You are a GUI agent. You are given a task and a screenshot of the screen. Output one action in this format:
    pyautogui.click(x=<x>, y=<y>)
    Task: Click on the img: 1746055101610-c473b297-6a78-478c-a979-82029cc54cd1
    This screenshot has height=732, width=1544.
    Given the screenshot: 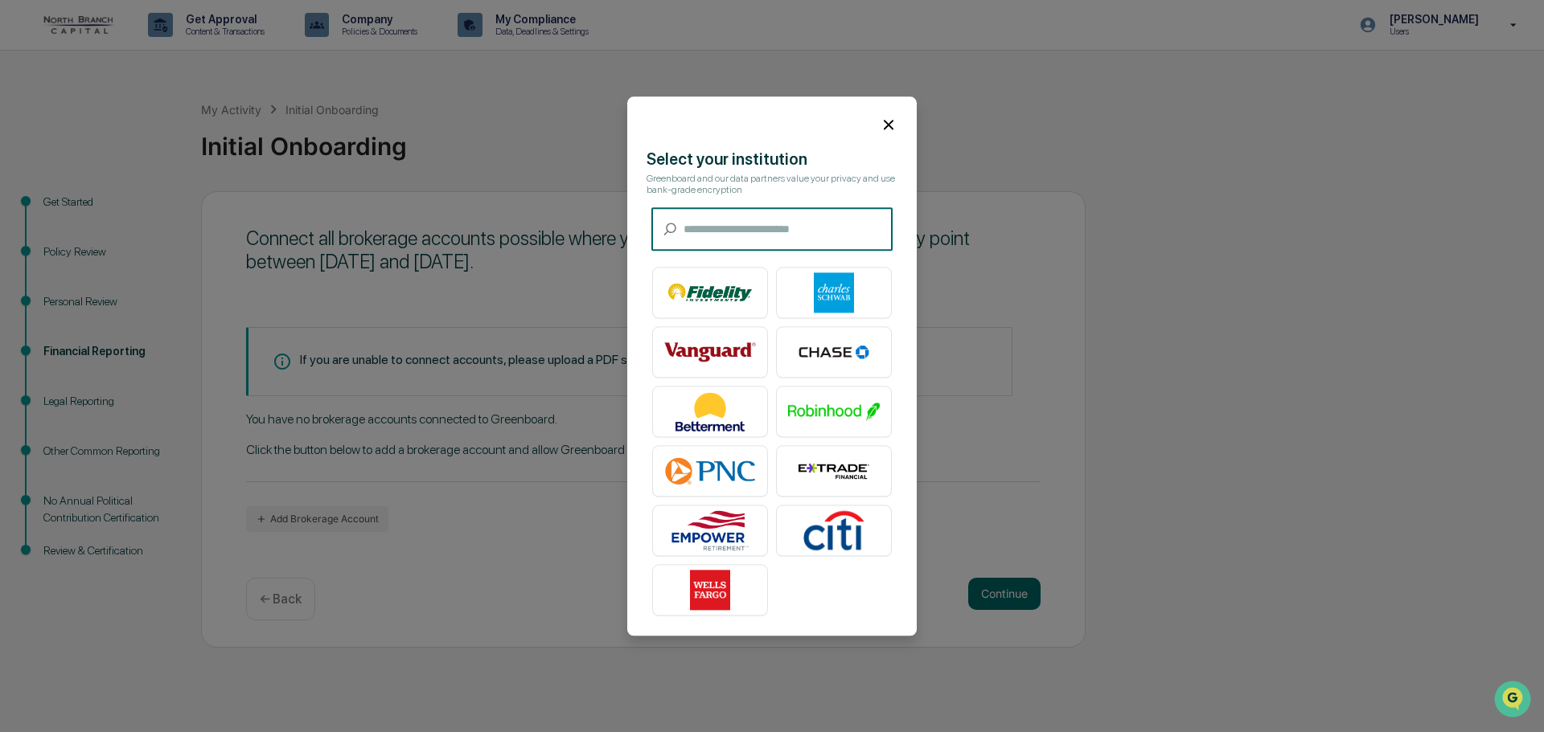 What is the action you would take?
    pyautogui.click(x=31, y=137)
    